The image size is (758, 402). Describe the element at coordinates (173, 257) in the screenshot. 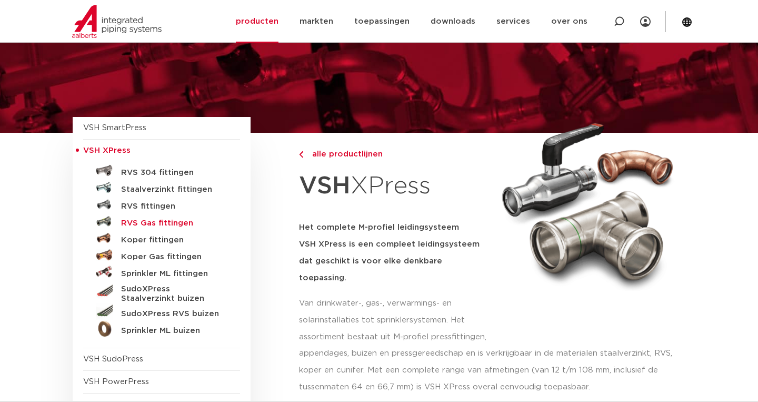

I see `h5: Koper Gas fittingen` at that location.